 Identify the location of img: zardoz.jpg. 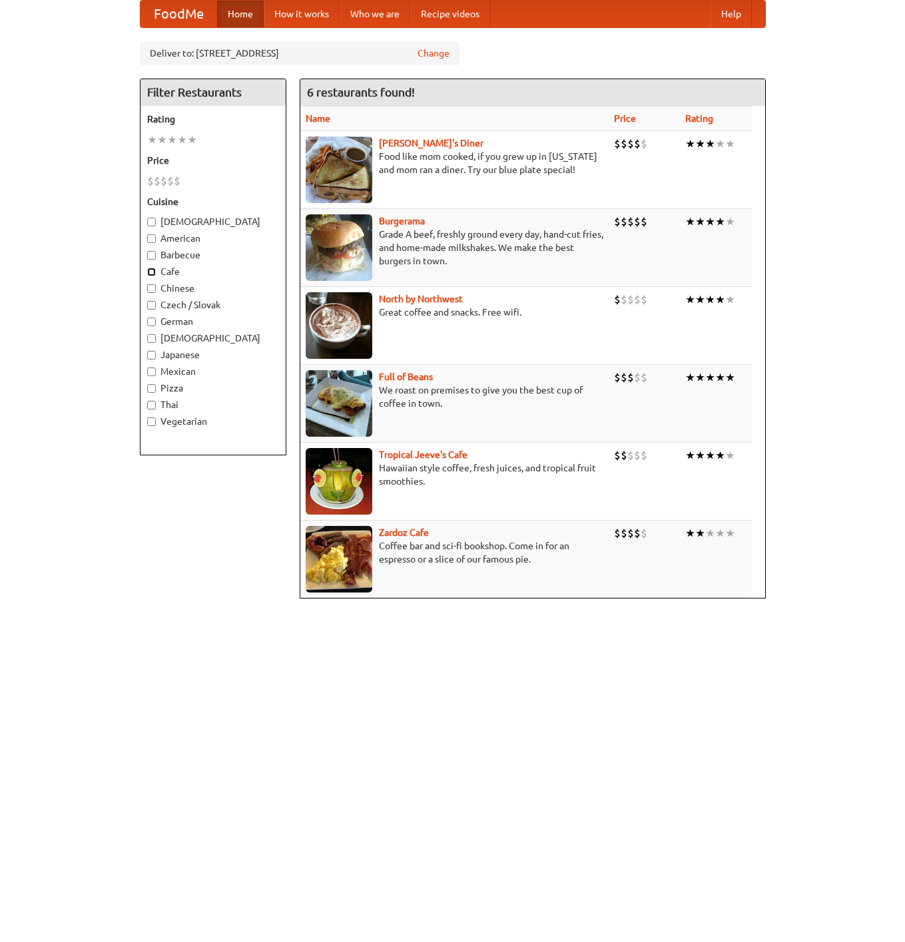
(339, 559).